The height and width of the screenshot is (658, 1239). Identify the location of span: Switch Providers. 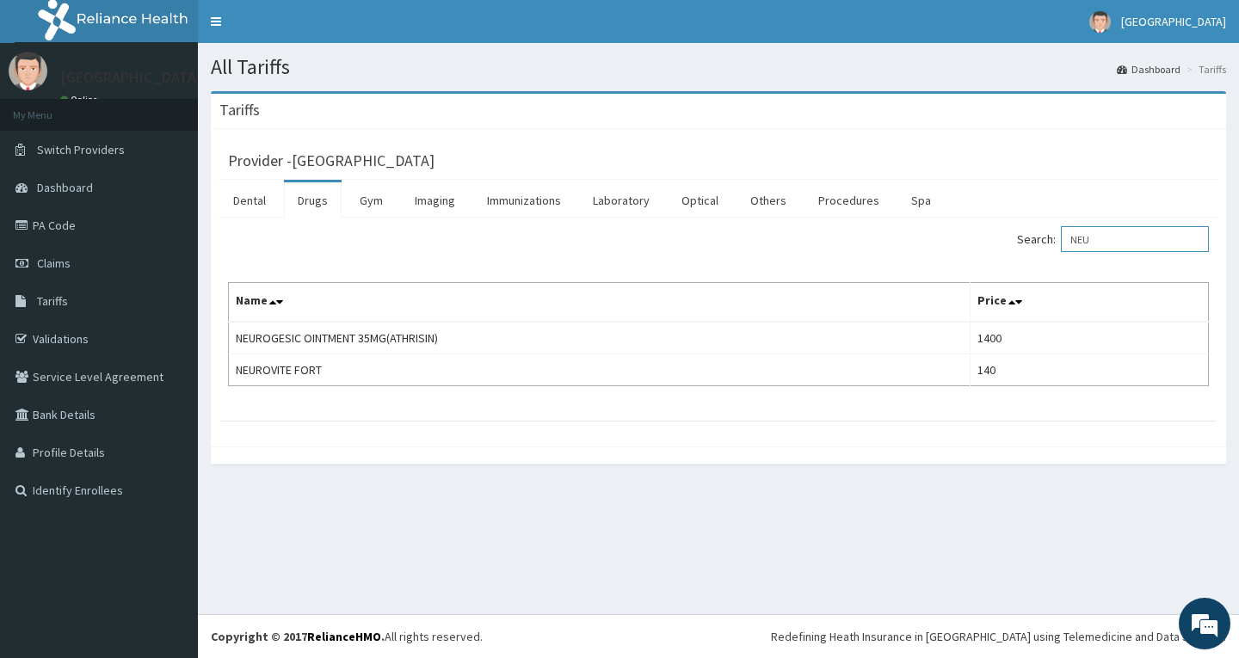
(81, 150).